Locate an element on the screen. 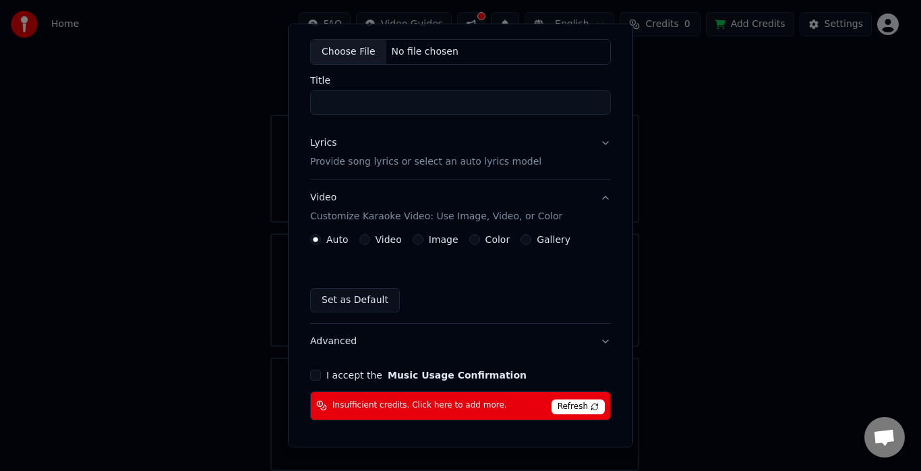  label: Gallery is located at coordinates (554, 239).